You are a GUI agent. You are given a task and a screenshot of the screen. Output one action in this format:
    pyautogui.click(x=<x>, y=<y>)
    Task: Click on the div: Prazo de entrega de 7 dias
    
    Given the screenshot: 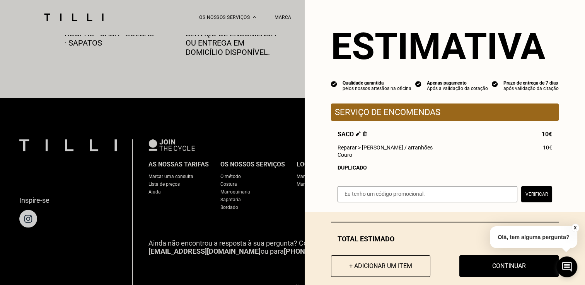 What is the action you would take?
    pyautogui.click(x=531, y=83)
    